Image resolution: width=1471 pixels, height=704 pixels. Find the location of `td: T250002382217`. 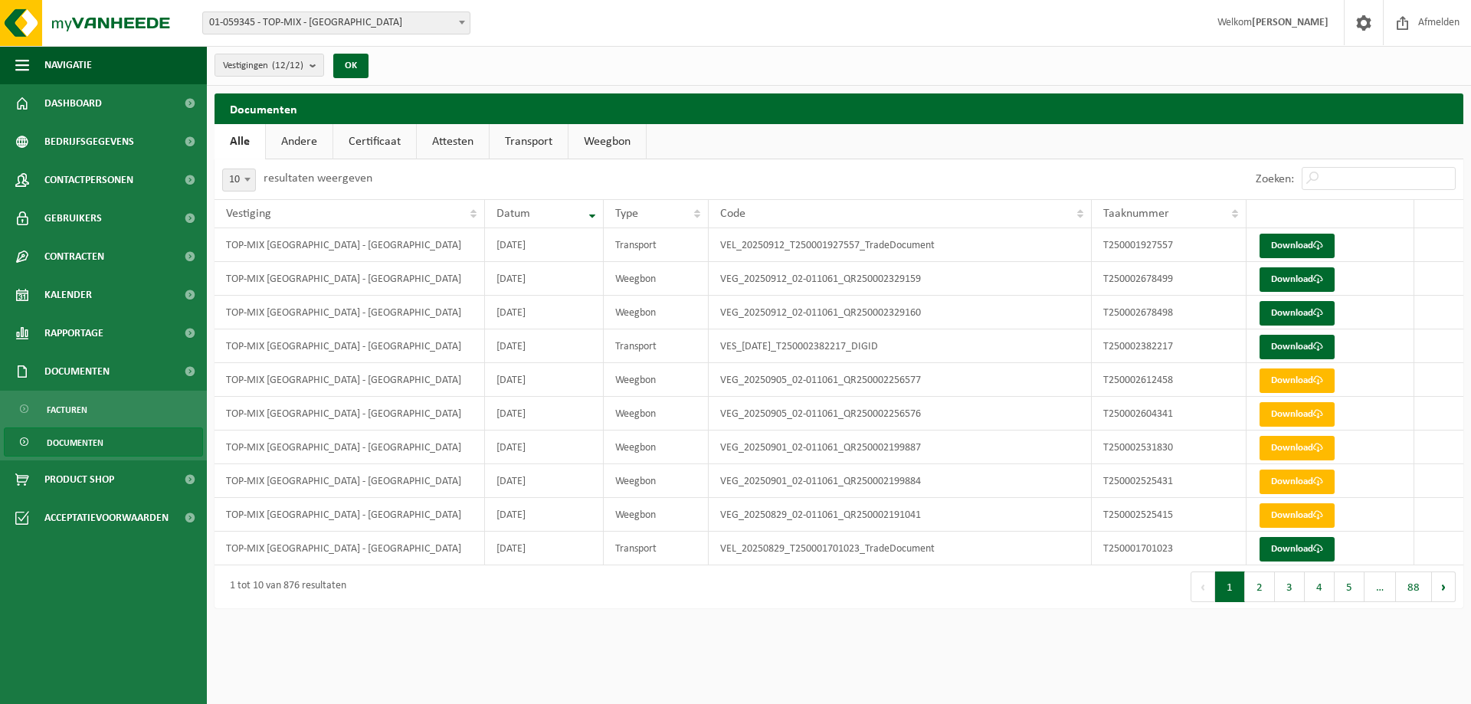

td: T250002382217 is located at coordinates (1169, 346).